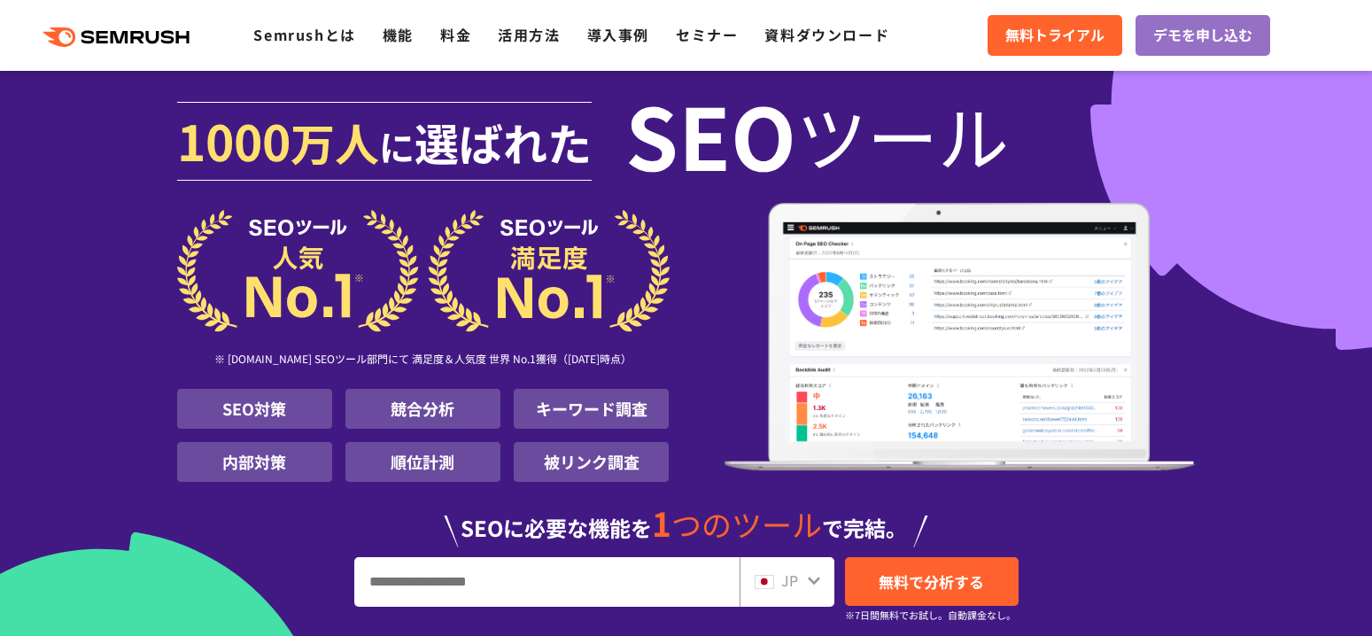 This screenshot has width=1372, height=636. What do you see at coordinates (789, 580) in the screenshot?
I see `span: JP` at bounding box center [789, 580].